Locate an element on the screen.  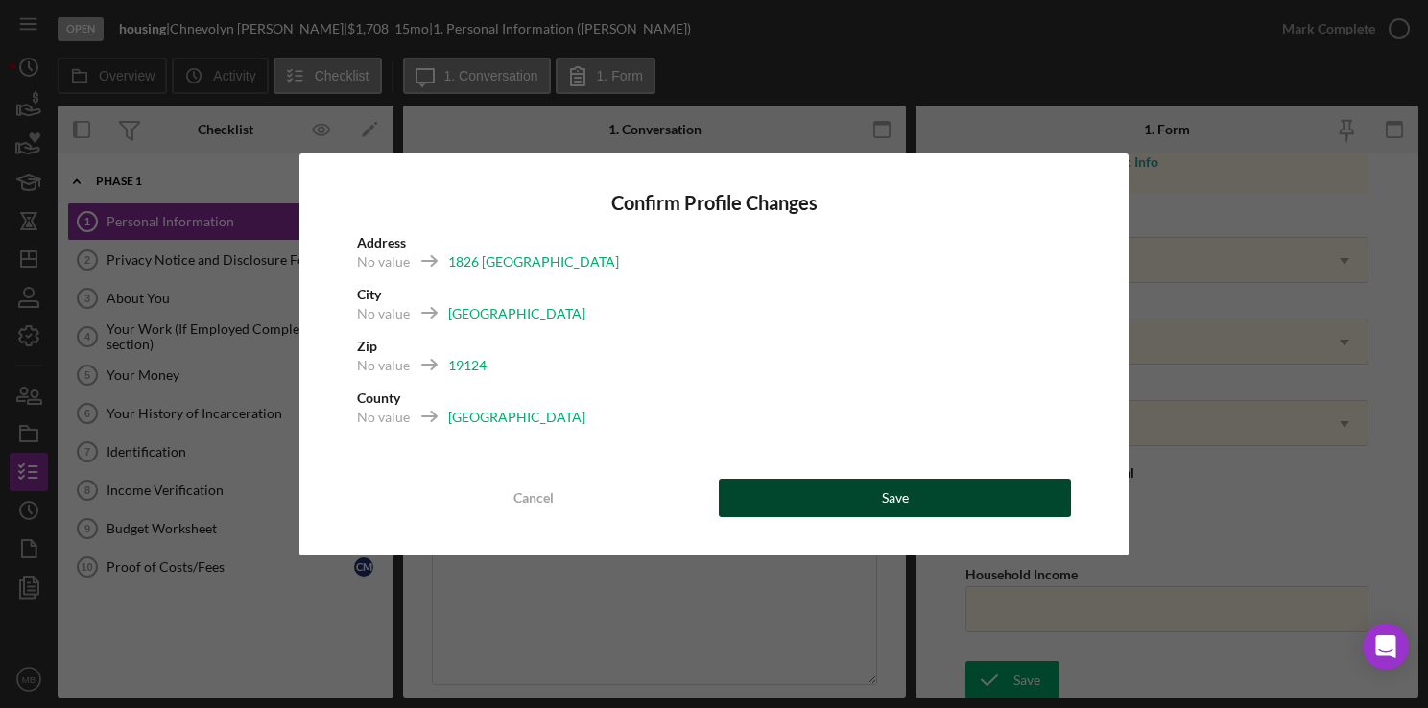
b: Zip is located at coordinates (367, 346).